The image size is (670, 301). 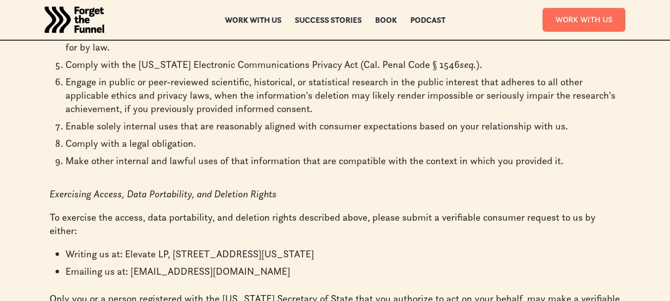 I want to click on div: Podcast, so click(x=428, y=20).